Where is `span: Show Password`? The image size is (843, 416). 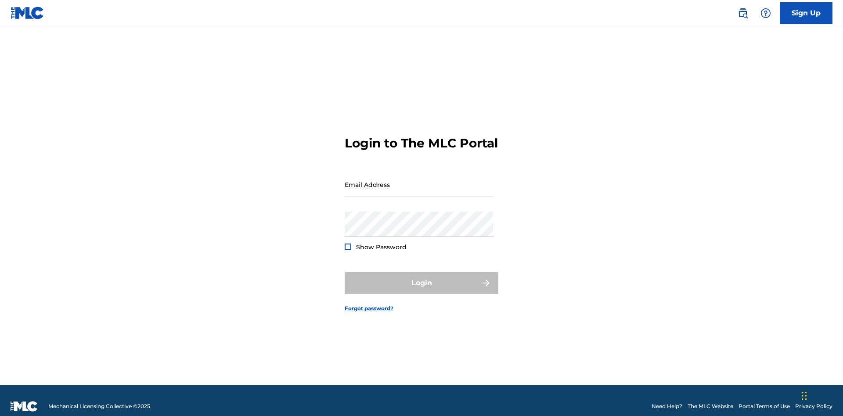
span: Show Password is located at coordinates (381, 247).